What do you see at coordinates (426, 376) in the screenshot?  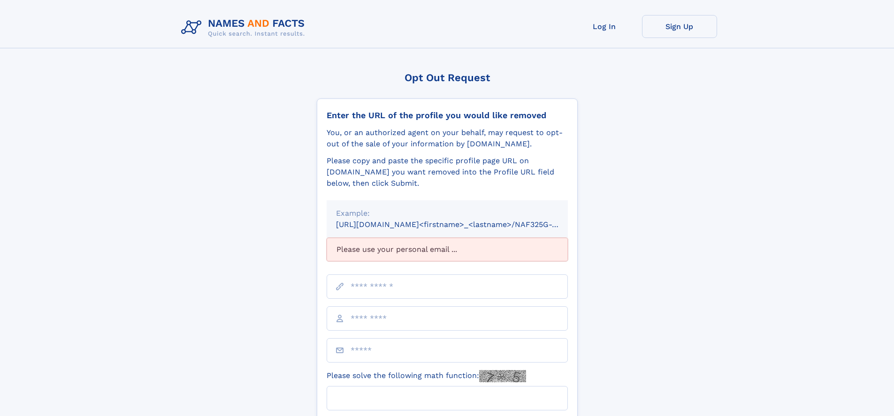 I see `label: Please solve the following math function:` at bounding box center [426, 376].